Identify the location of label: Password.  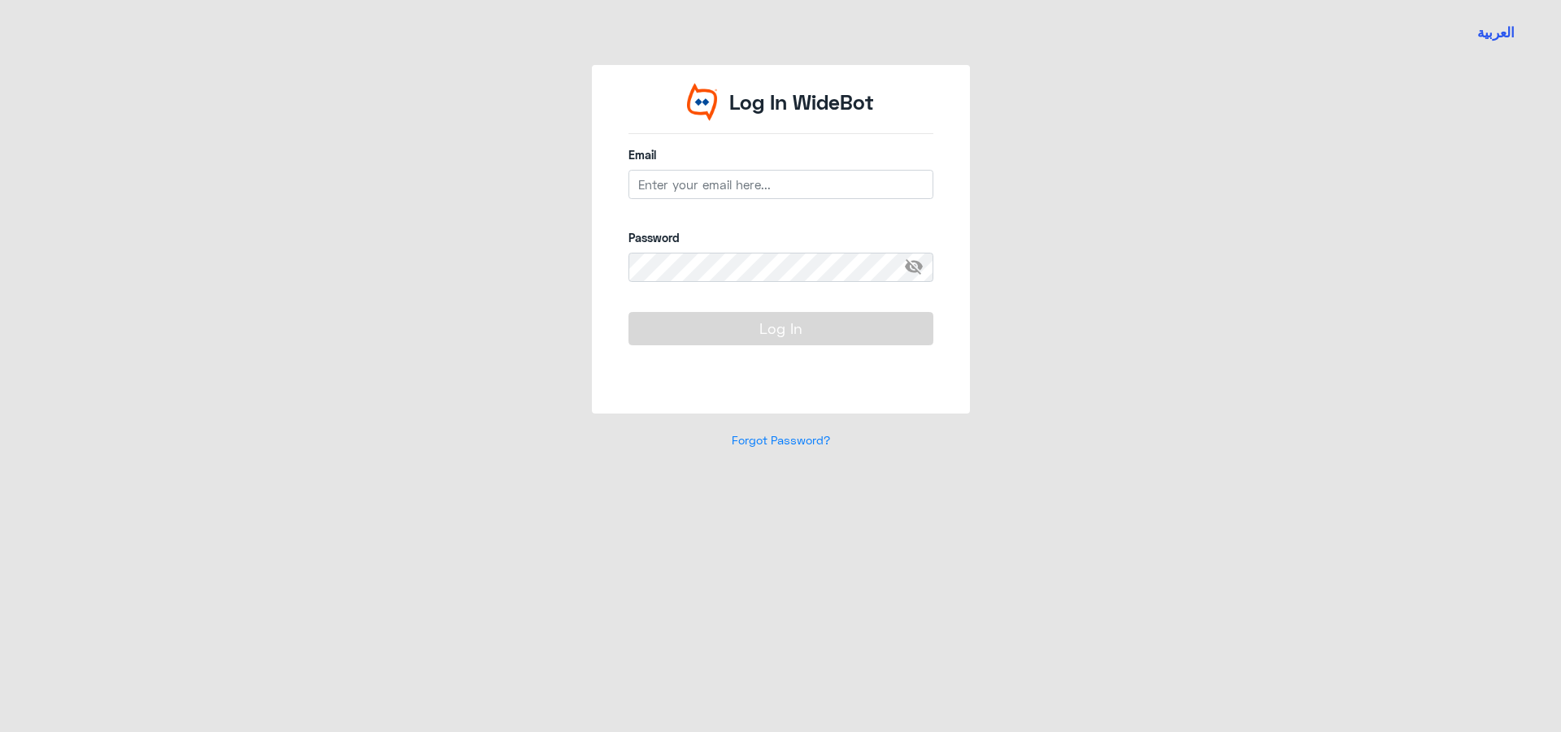
(780, 237).